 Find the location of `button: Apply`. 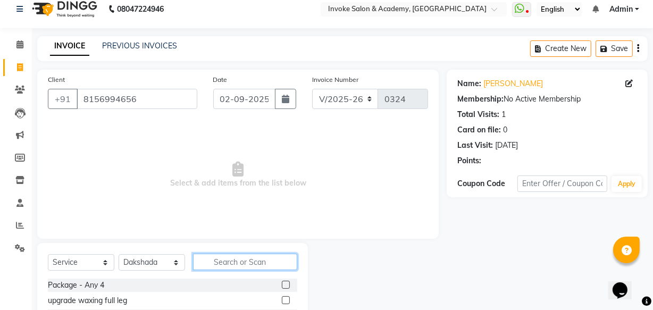

button: Apply is located at coordinates (626, 184).